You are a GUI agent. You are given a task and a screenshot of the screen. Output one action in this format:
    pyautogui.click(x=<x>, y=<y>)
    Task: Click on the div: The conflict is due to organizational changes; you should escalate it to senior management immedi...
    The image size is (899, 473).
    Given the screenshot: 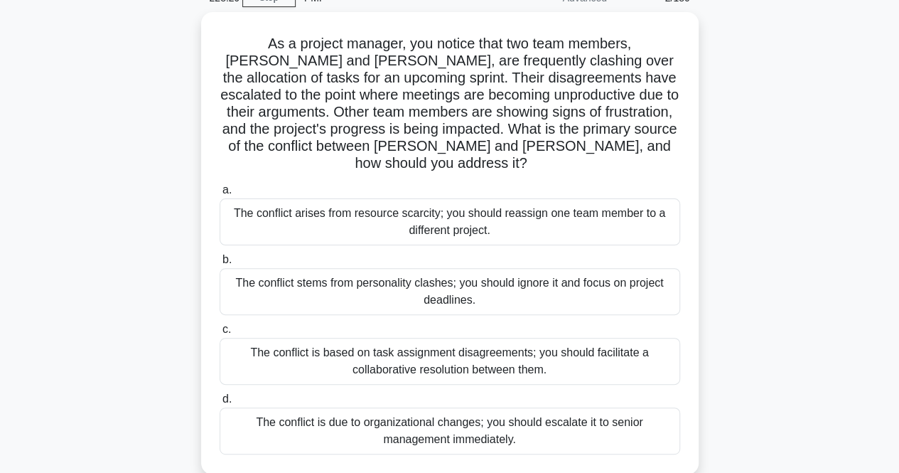 What is the action you would take?
    pyautogui.click(x=450, y=431)
    